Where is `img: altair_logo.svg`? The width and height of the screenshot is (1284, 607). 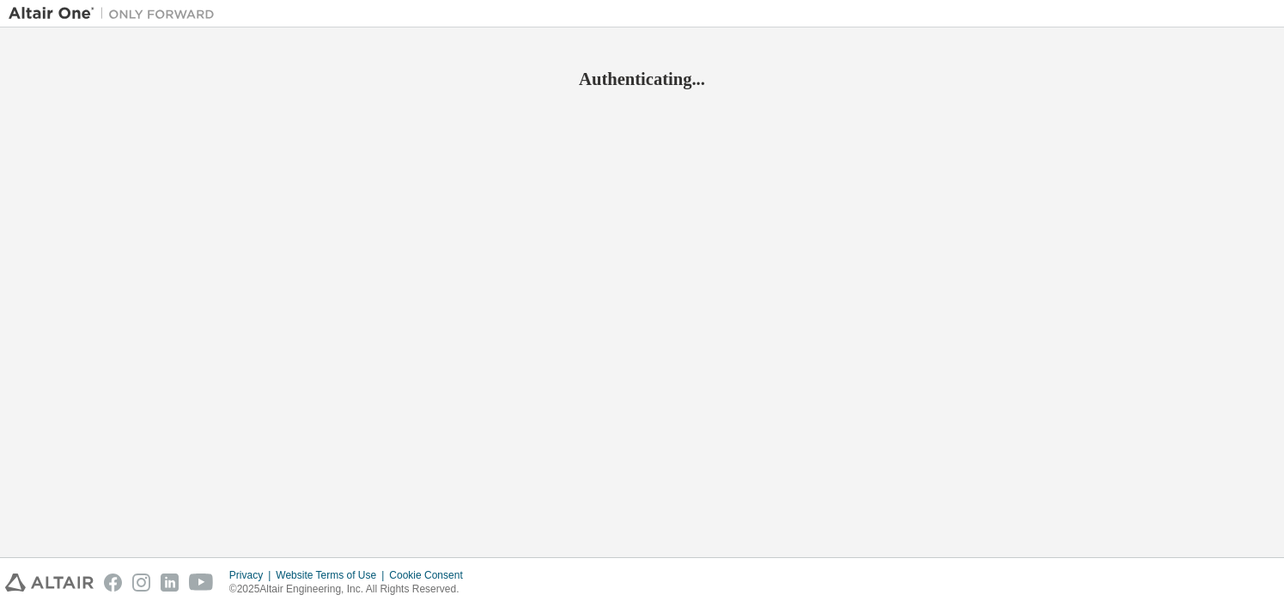
img: altair_logo.svg is located at coordinates (49, 582).